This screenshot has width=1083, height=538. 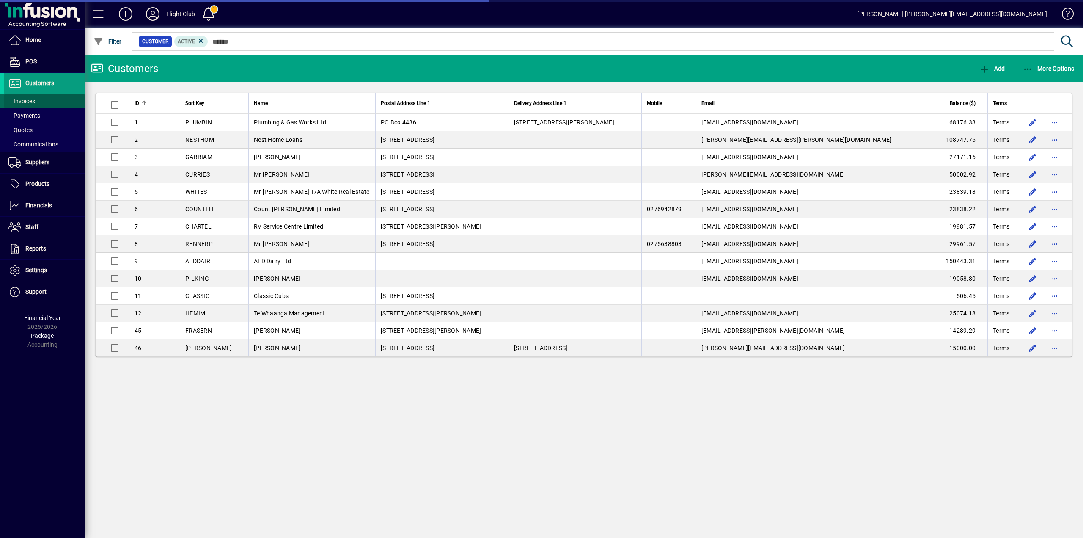 I want to click on td: 29961.57, so click(x=962, y=244).